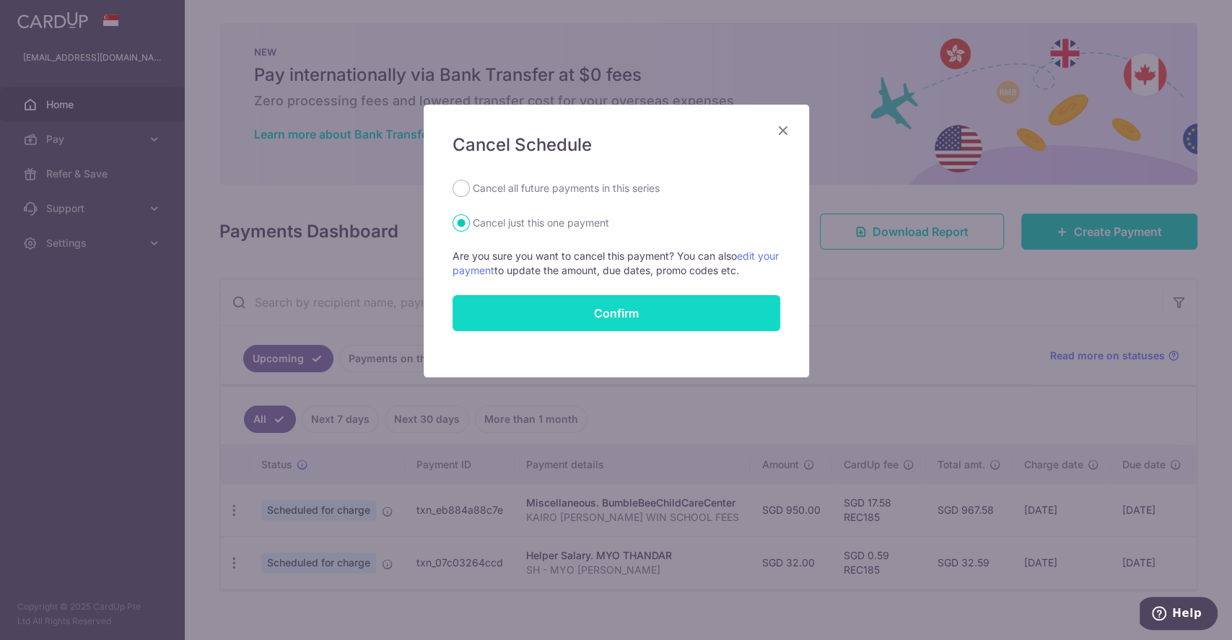 This screenshot has width=1232, height=640. Describe the element at coordinates (47, 17) in the screenshot. I see `span: Help` at that location.